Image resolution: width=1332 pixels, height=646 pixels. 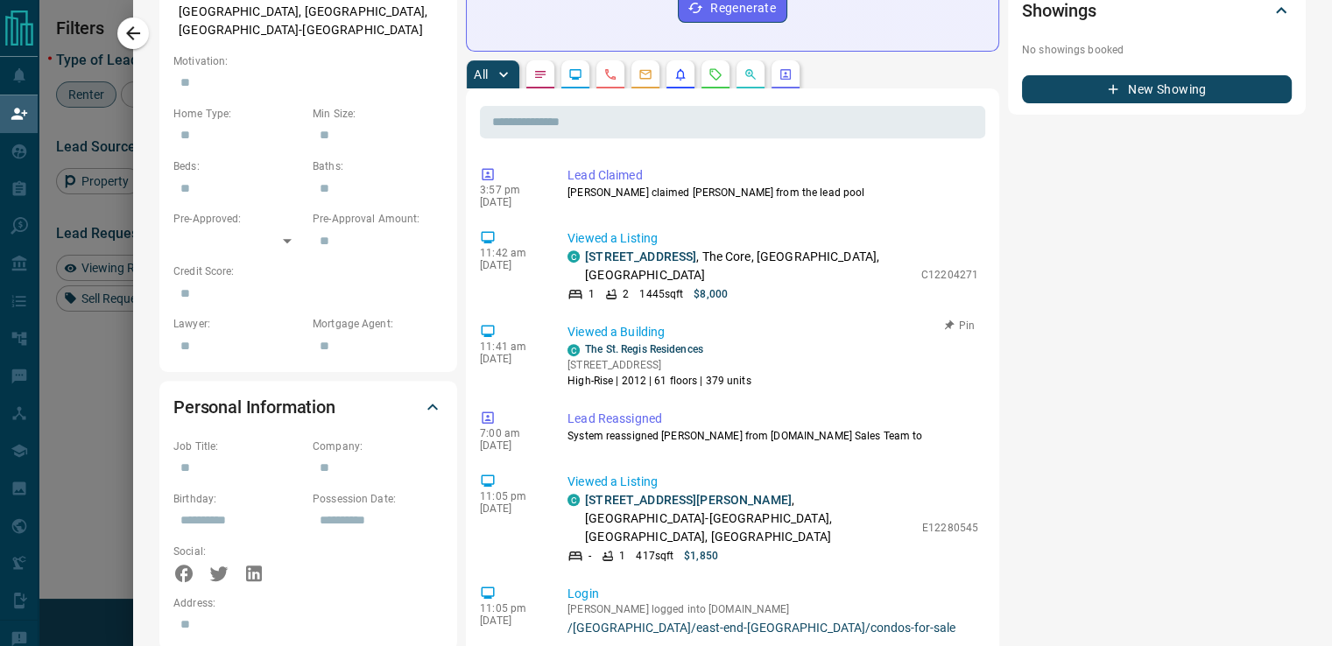 I want to click on svg: Agent Actions, so click(x=786, y=74).